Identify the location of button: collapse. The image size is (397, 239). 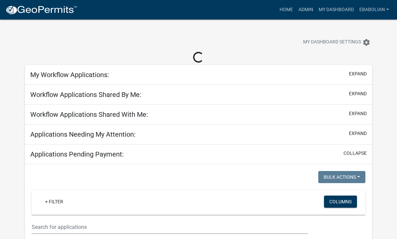
(355, 153).